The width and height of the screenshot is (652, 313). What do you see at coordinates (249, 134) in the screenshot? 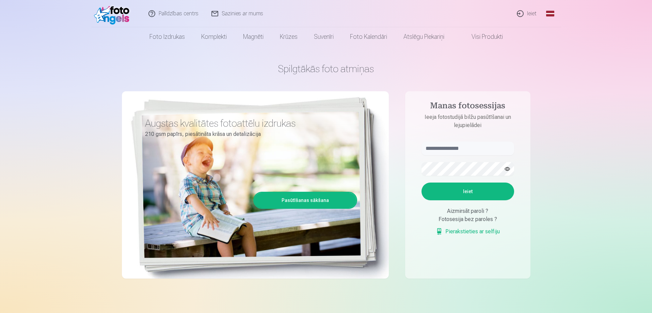
I see `p: 210 gsm papīrs, piesātināta krāsa un detalizācija` at bounding box center [249, 134].